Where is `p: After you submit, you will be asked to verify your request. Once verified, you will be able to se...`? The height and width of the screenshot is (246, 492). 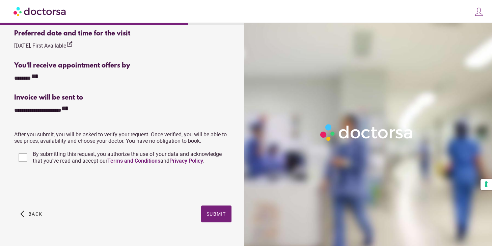
p: After you submit, you will be asked to verify your request. Once verified, you will be able to se... is located at coordinates (123, 138).